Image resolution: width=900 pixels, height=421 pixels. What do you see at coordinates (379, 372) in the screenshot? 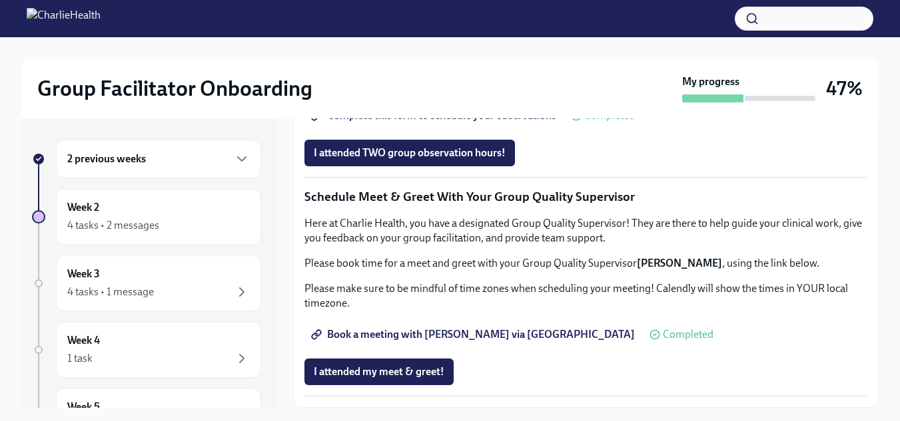
I see `span: I attended my meet & greet!` at bounding box center [379, 372].